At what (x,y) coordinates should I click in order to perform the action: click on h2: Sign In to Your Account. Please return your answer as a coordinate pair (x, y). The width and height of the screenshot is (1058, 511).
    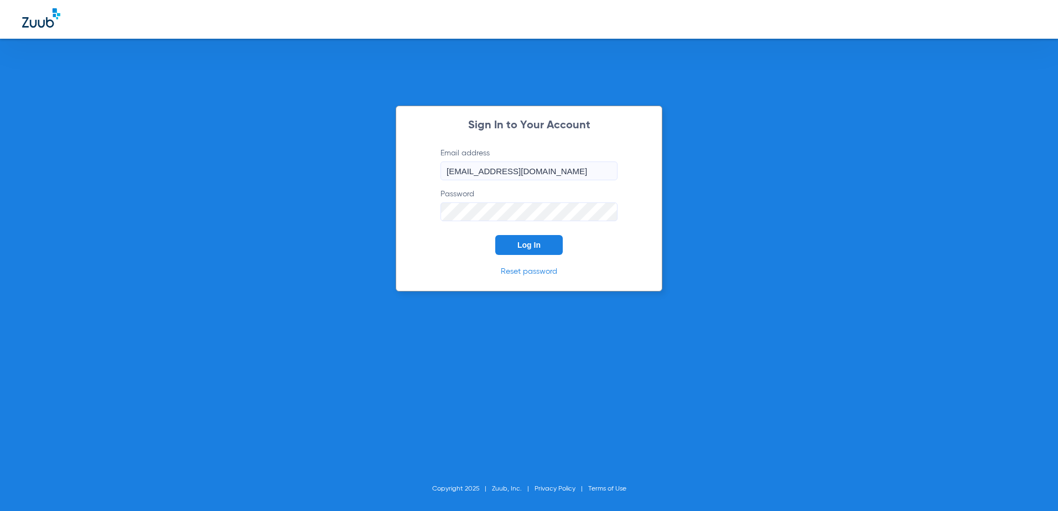
    Looking at the image, I should click on (529, 126).